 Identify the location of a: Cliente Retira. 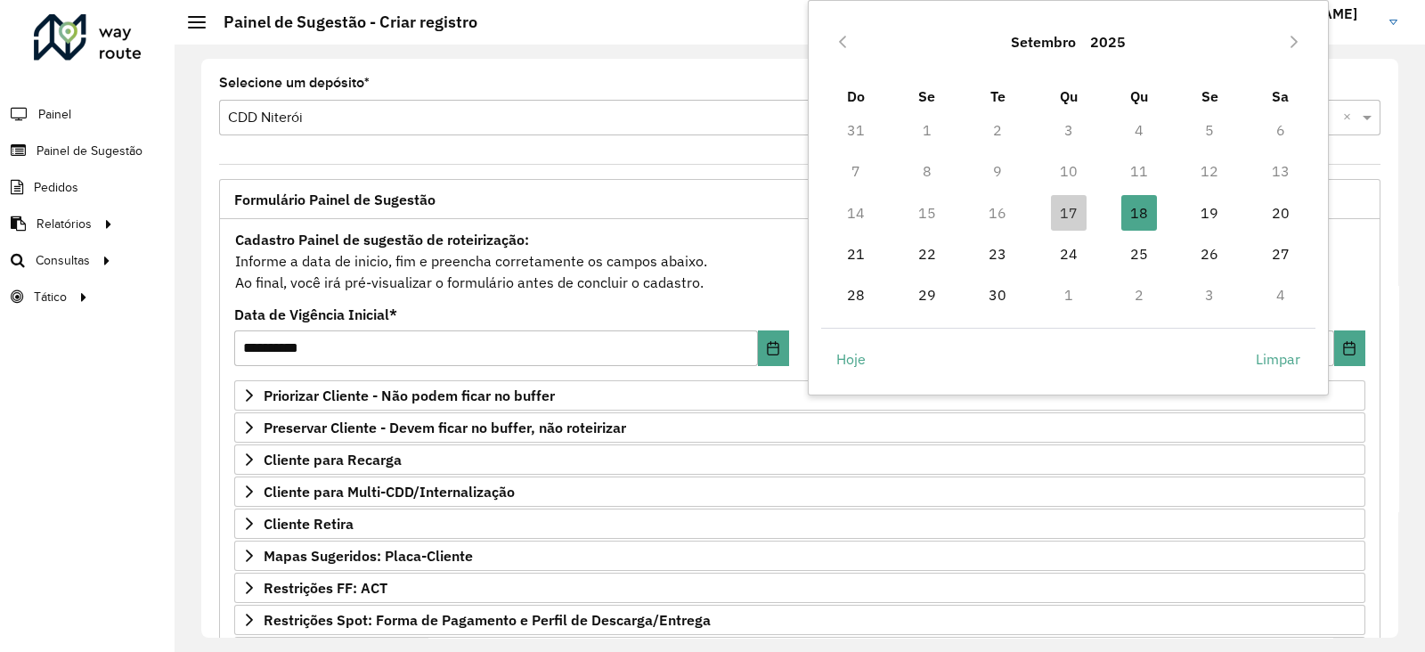
(800, 524).